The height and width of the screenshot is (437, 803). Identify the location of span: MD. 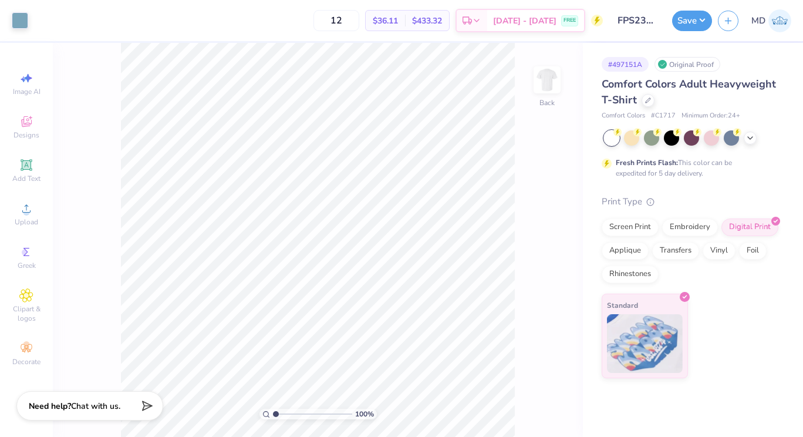
(759, 21).